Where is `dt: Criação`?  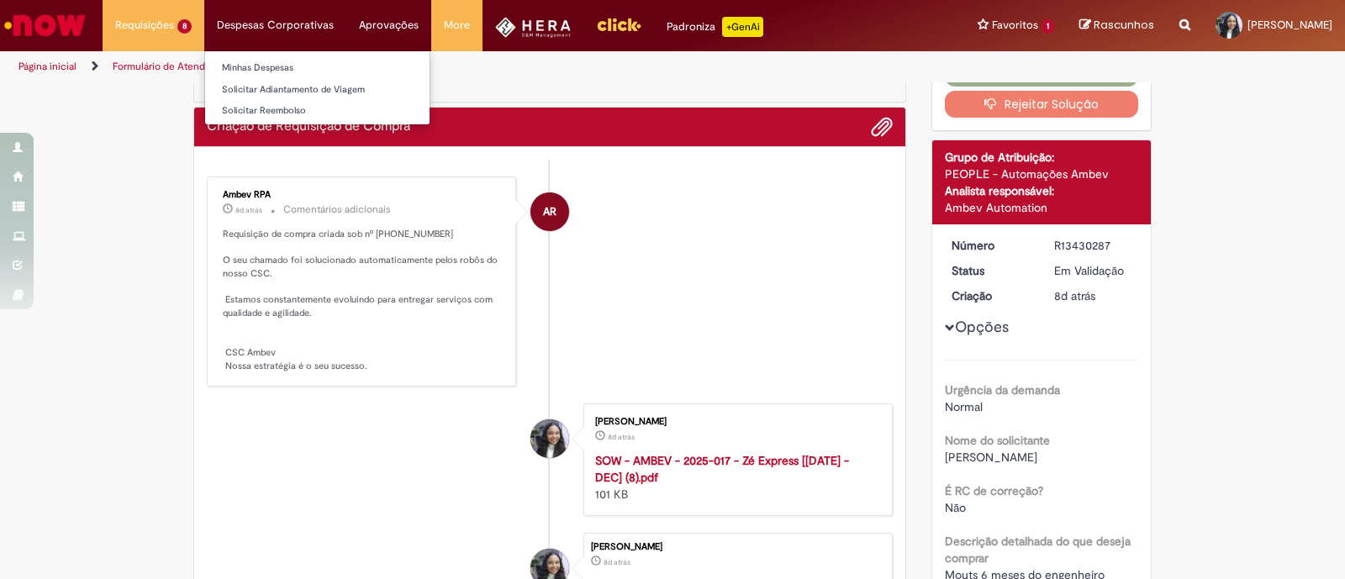 dt: Criação is located at coordinates (990, 296).